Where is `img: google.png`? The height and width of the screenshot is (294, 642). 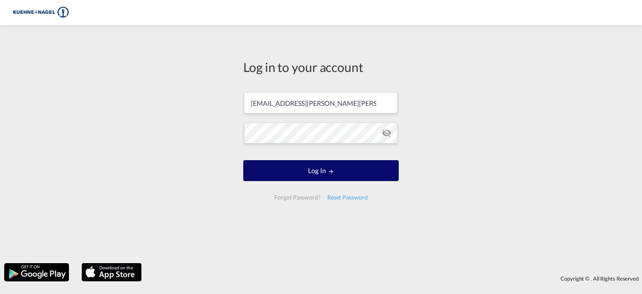 img: google.png is located at coordinates (36, 272).